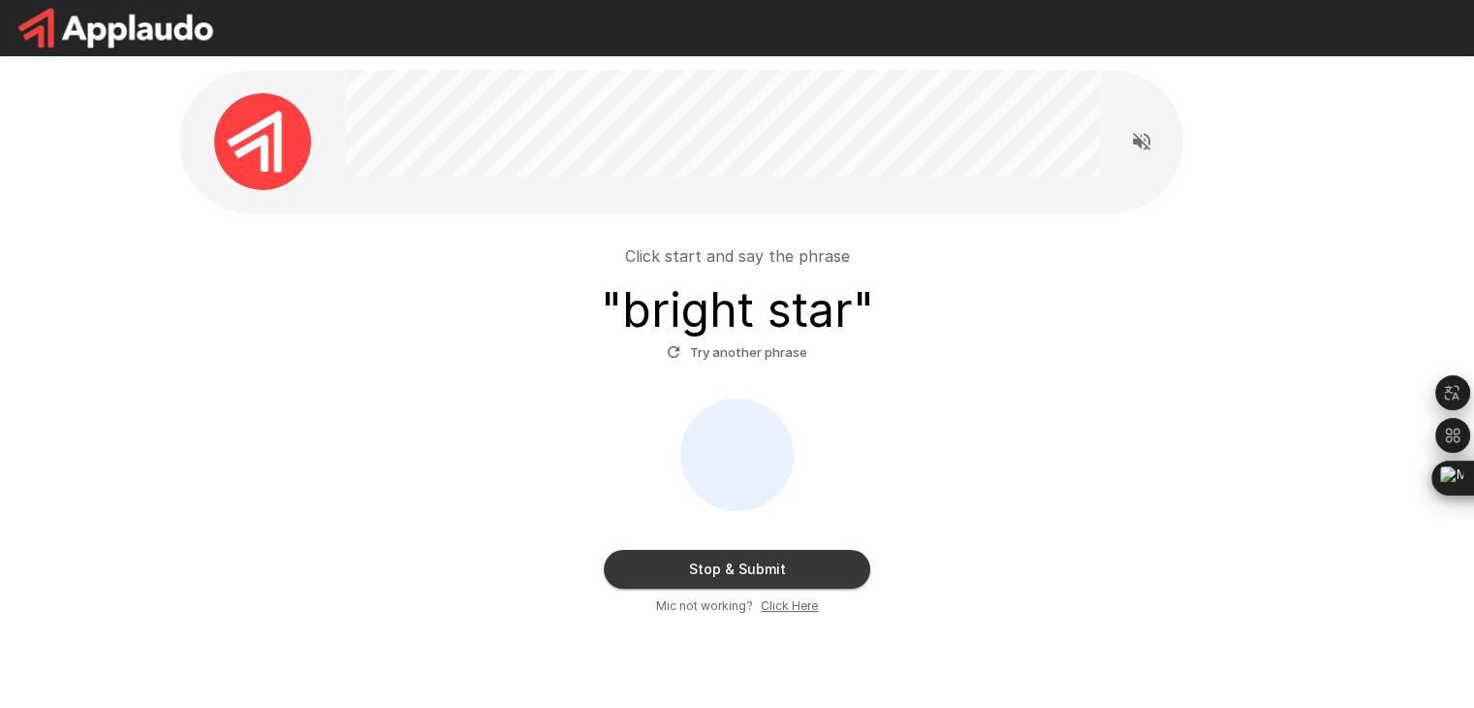 Image resolution: width=1474 pixels, height=708 pixels. Describe the element at coordinates (789, 605) in the screenshot. I see `u: Click Here` at that location.